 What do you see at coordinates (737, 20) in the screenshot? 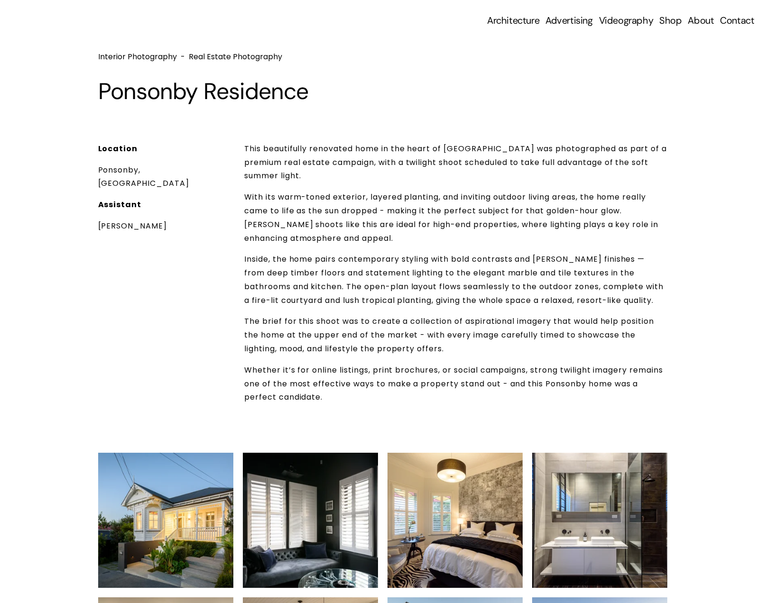
I see `a: Contact` at bounding box center [737, 20].